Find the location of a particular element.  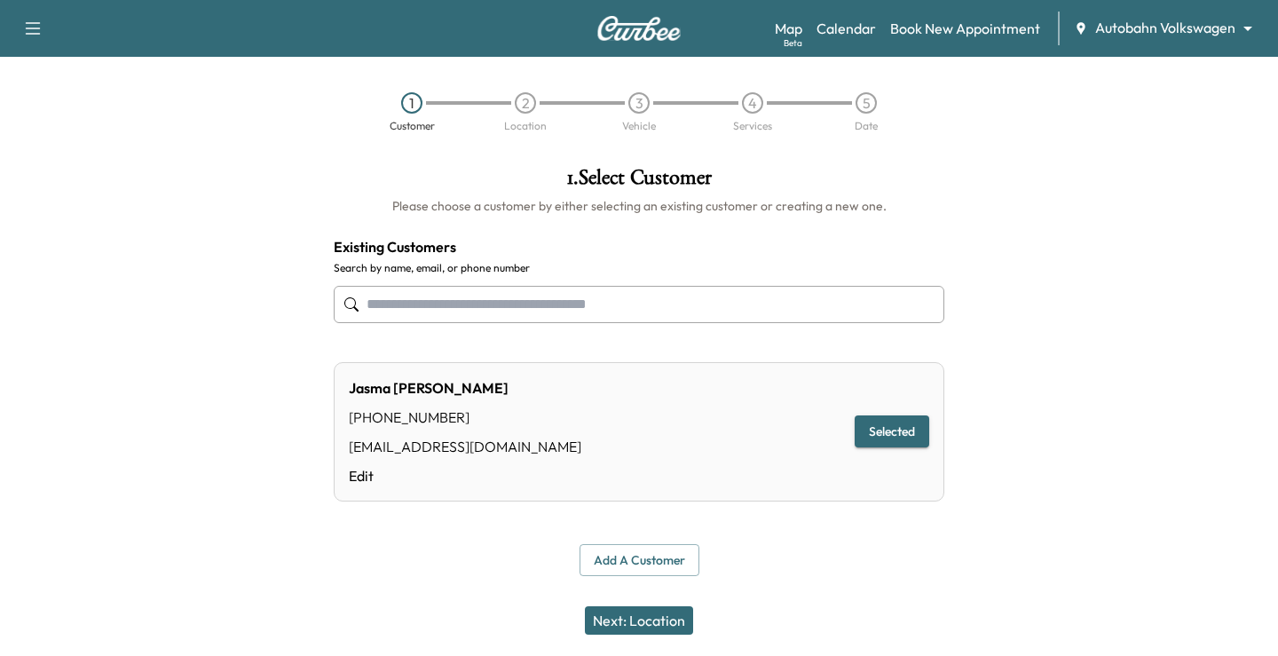

div: Services is located at coordinates (753, 126).